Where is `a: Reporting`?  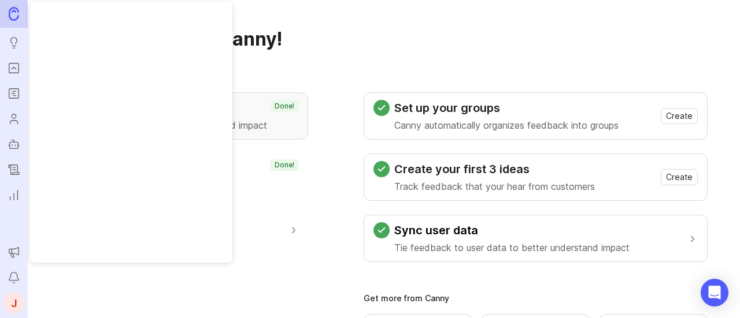 a: Reporting is located at coordinates (14, 195).